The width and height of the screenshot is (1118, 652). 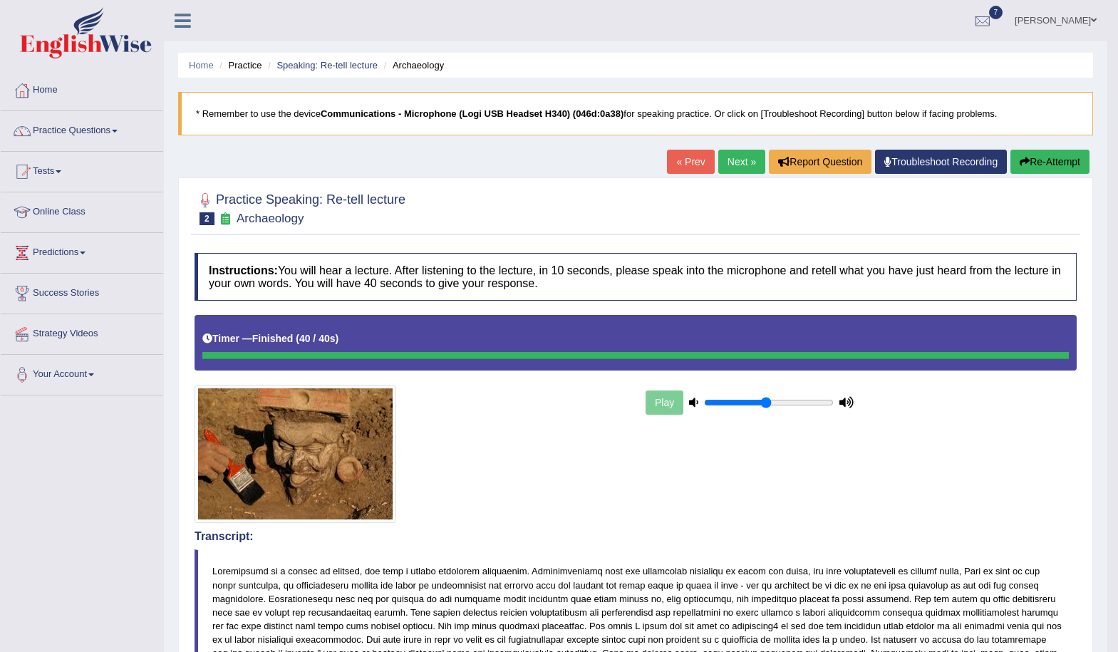 I want to click on b: Communications - Microphone (Logi USB Headset H340) (046d:0a38), so click(x=472, y=113).